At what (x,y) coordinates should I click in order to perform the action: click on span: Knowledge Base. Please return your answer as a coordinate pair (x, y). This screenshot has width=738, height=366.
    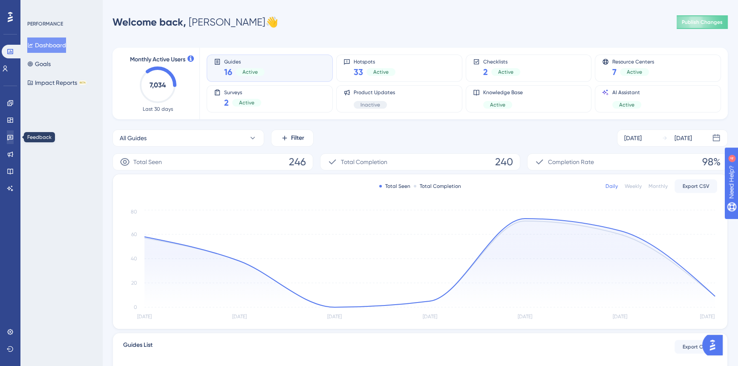
    Looking at the image, I should click on (503, 92).